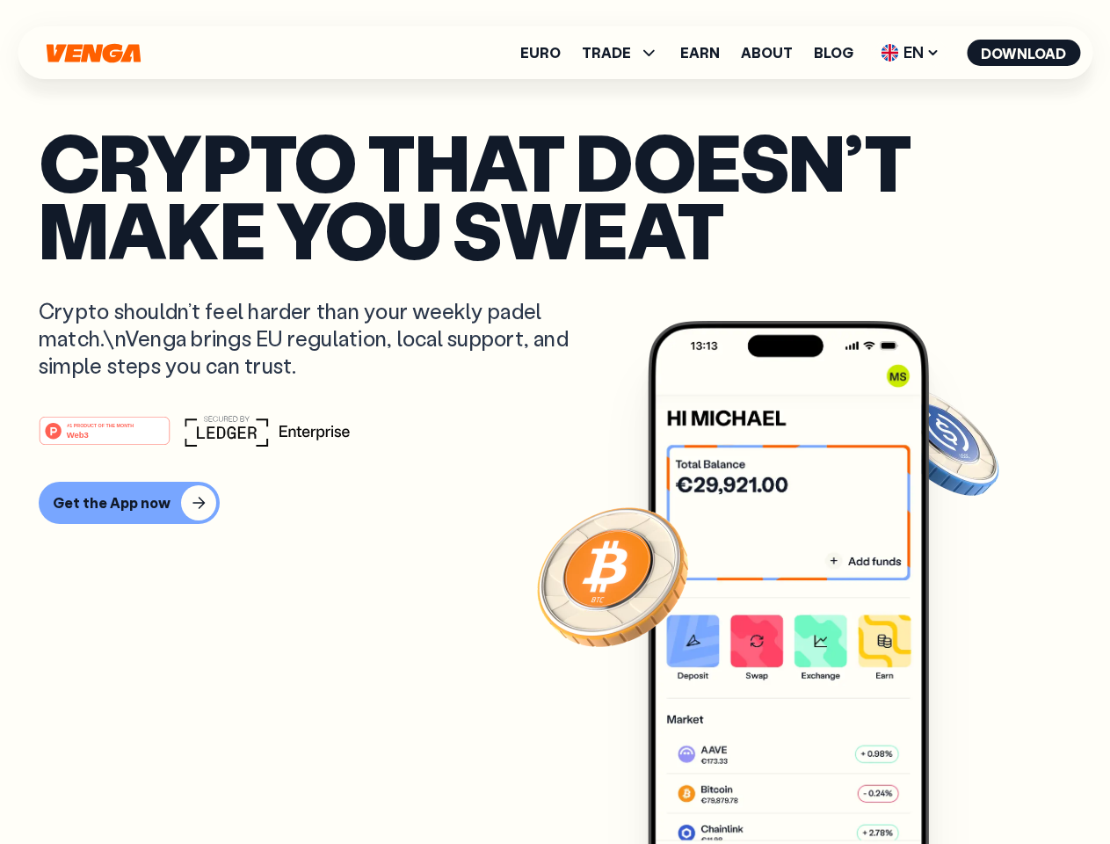  Describe the element at coordinates (940, 441) in the screenshot. I see `img: USDC coin` at that location.